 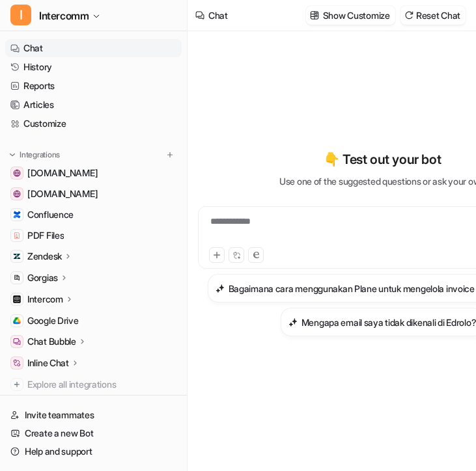 What do you see at coordinates (17, 278) in the screenshot?
I see `img: Gorgias` at bounding box center [17, 278].